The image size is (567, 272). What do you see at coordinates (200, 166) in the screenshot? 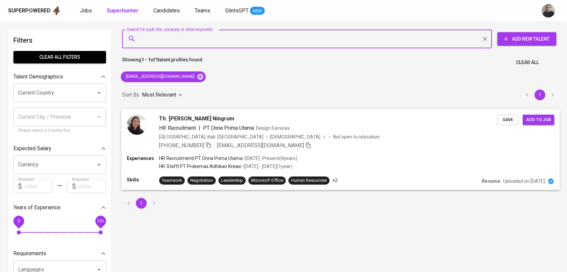
I see `p: HR Staff | PT Prokemas Adhikari Kreasi` at bounding box center [200, 166].